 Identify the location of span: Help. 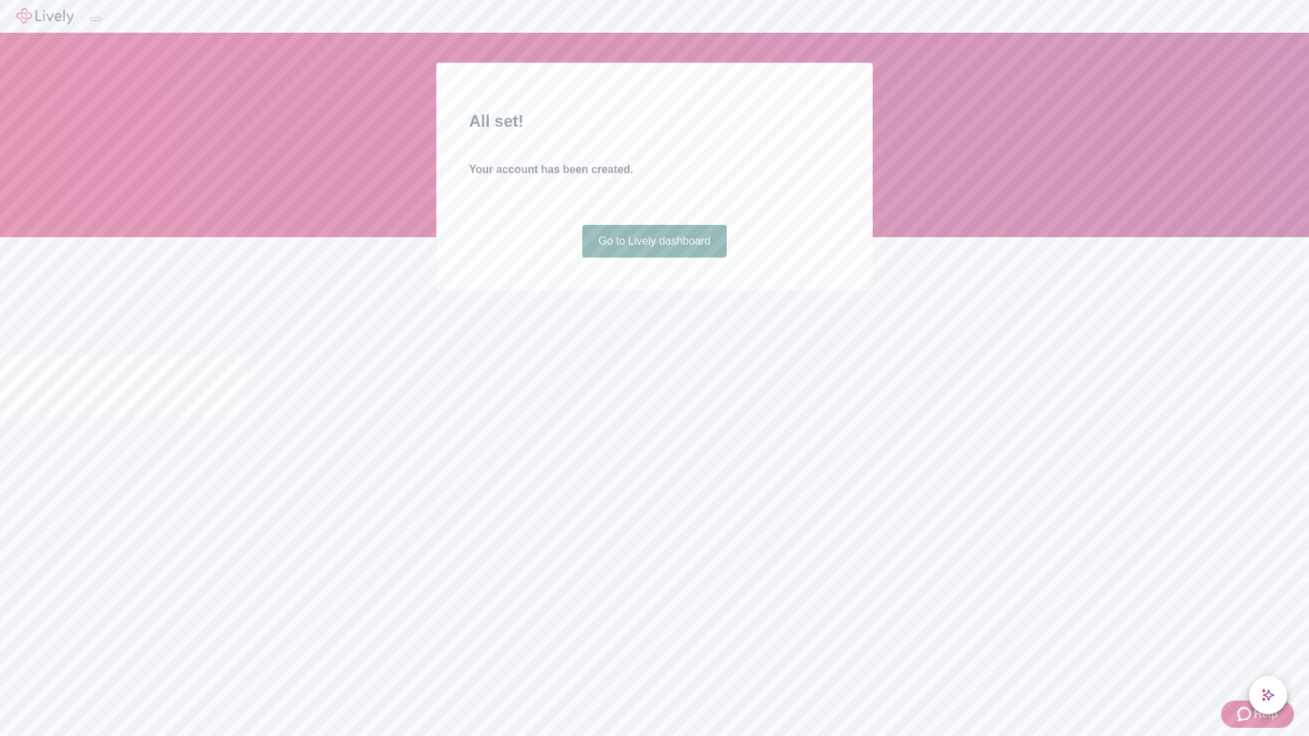
(1265, 714).